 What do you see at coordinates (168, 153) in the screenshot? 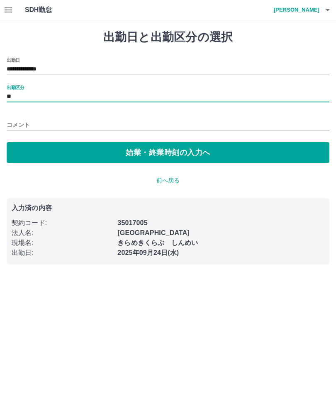
I see `button: 始業・終業時刻の入力へ` at bounding box center [168, 153].